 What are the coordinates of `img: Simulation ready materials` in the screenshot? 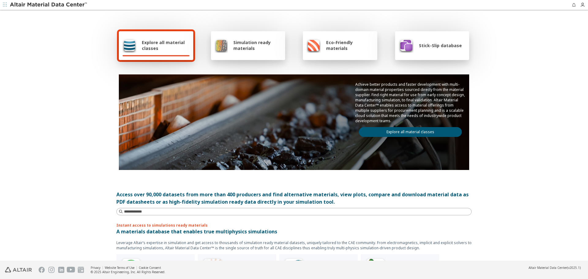 It's located at (221, 45).